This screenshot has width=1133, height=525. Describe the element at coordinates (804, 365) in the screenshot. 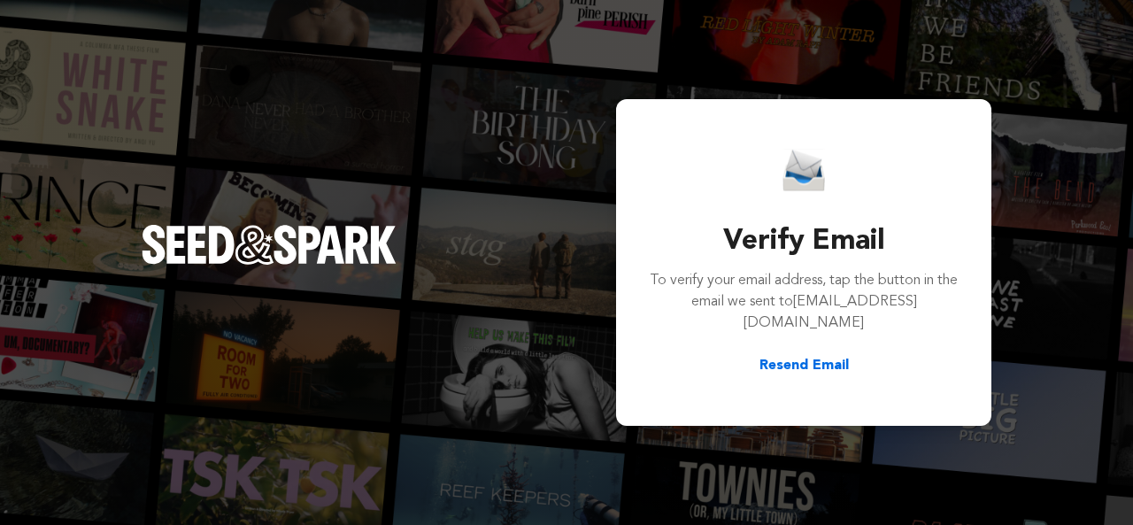

I see `button: Resend Email` at that location.